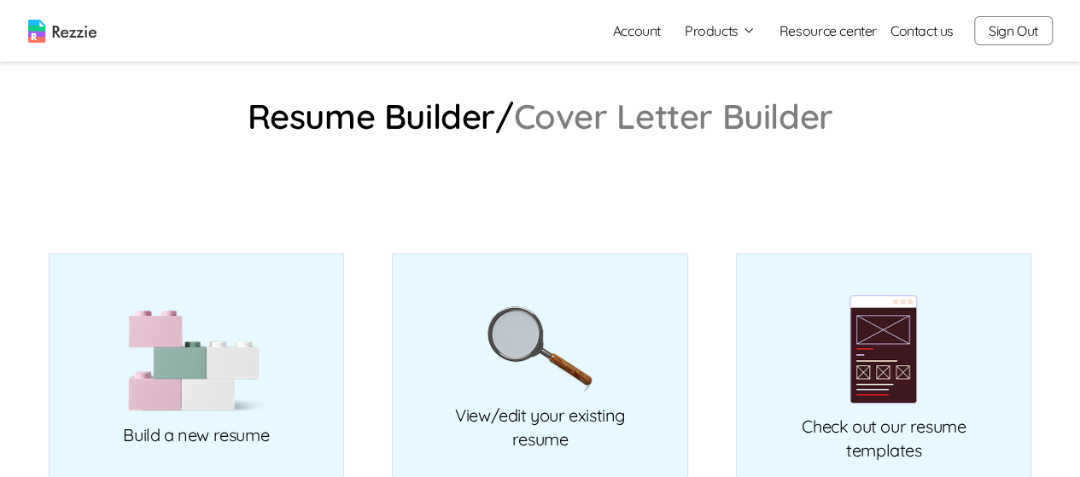  What do you see at coordinates (922, 31) in the screenshot?
I see `a: Contact us` at bounding box center [922, 31].